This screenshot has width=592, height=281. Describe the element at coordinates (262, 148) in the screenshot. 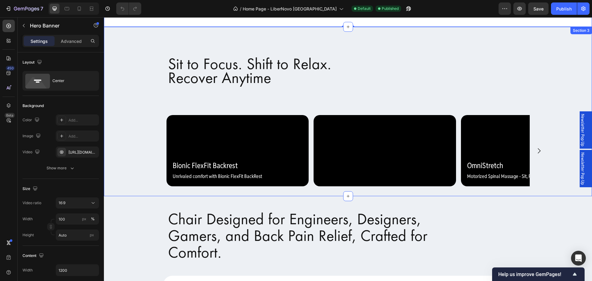

I see `h2: Dynamic Support` at that location.